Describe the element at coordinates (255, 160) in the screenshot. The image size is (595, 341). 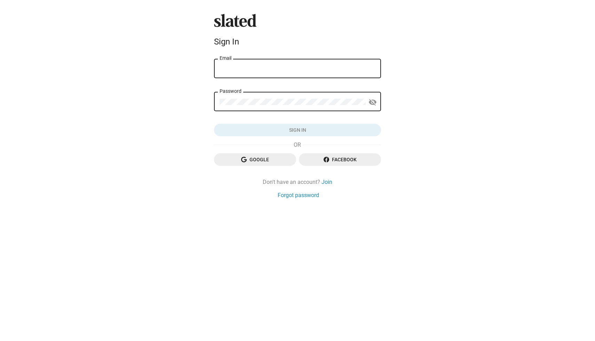
I see `span: Google` at that location.